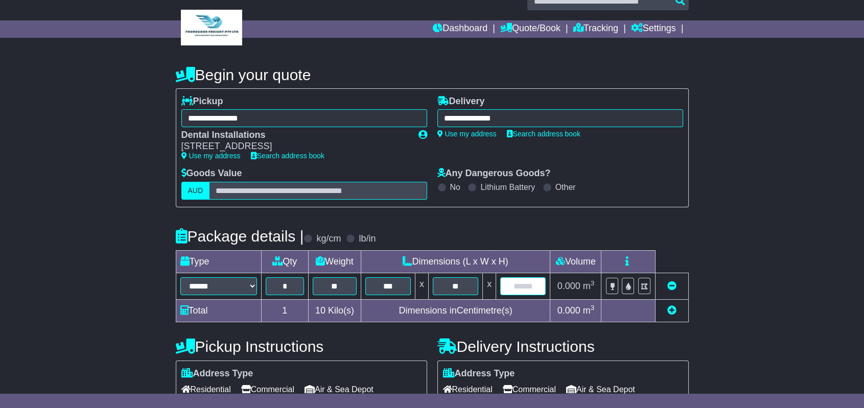  Describe the element at coordinates (494, 174) in the screenshot. I see `label: Any Dangerous Goods?` at that location.